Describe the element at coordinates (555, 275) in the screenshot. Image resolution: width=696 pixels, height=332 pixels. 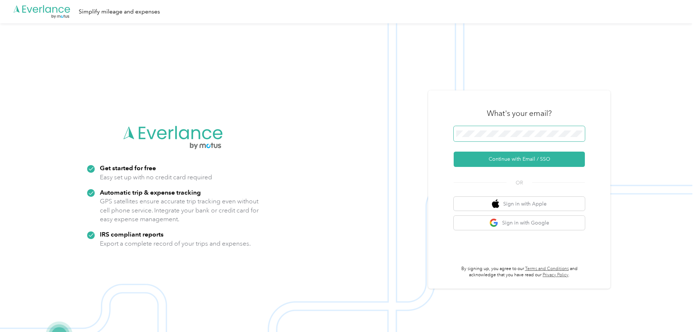
I see `a: Privacy Policy` at that location.